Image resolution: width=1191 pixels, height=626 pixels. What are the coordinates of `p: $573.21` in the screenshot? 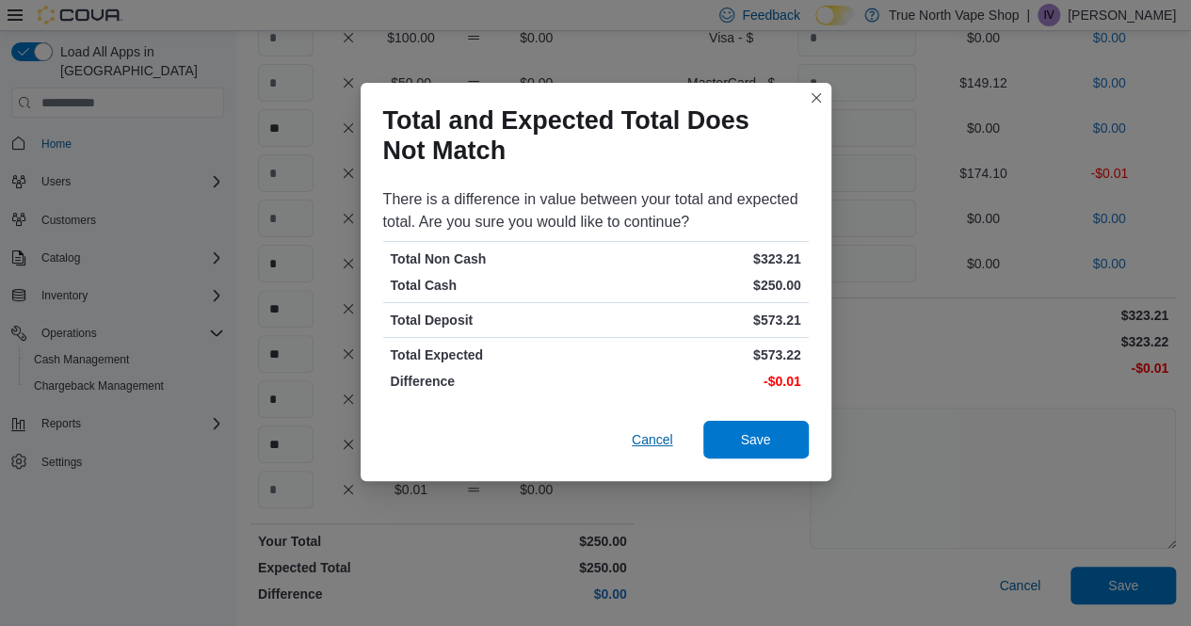 It's located at (700, 320).